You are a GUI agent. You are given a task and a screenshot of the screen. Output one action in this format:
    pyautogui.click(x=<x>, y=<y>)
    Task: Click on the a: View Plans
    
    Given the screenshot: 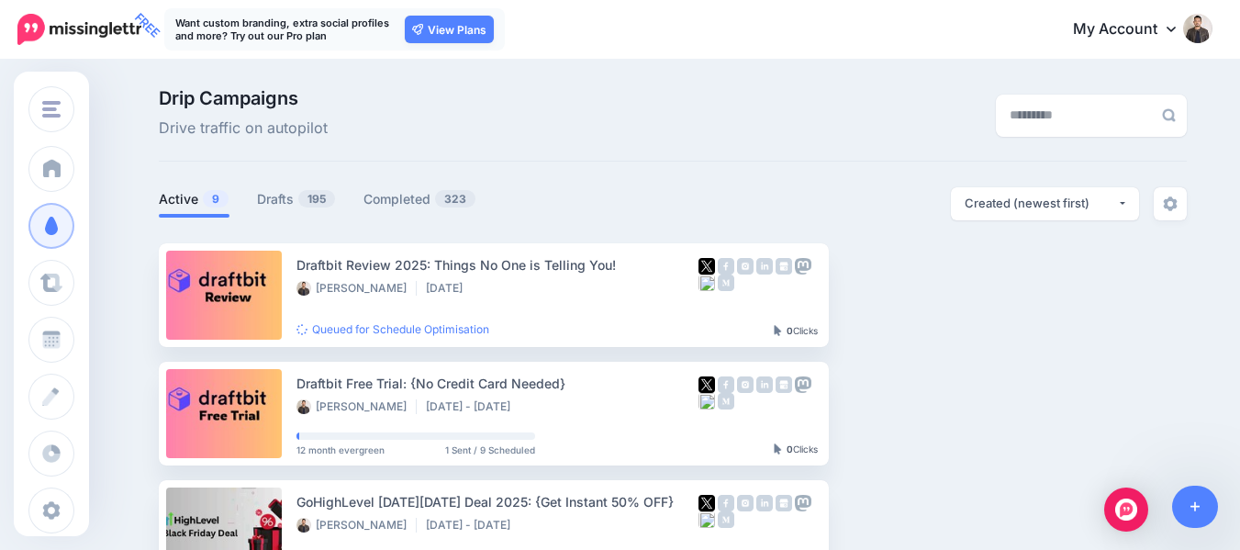 What is the action you would take?
    pyautogui.click(x=449, y=29)
    